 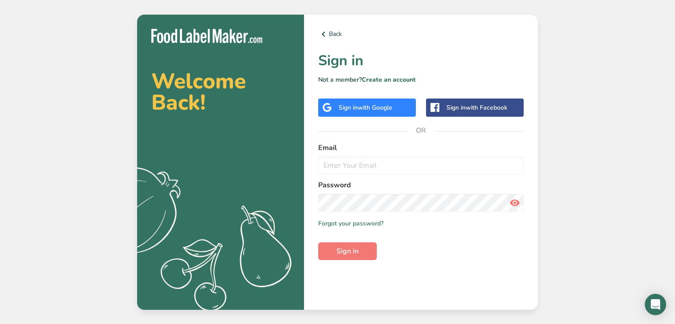 I want to click on p: Not a member?, so click(x=420, y=79).